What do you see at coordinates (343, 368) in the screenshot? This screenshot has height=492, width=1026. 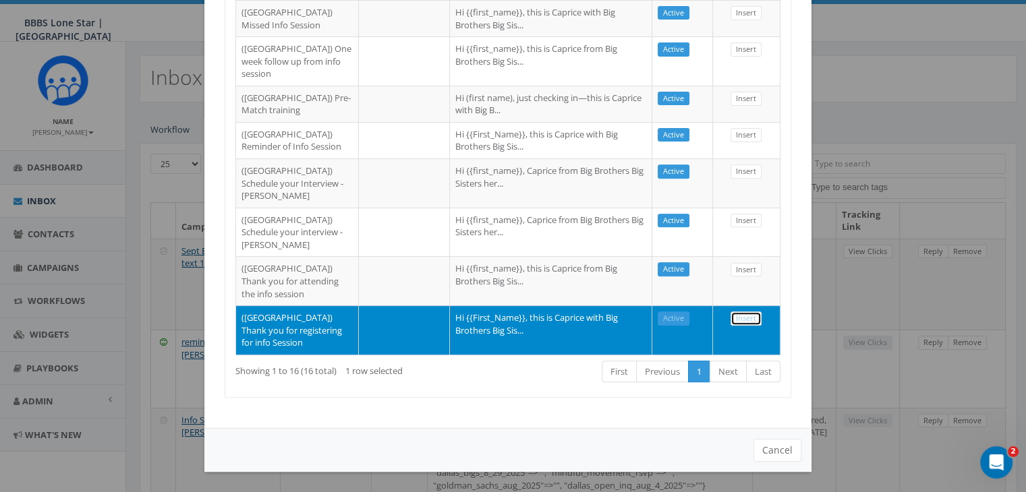 I see `div: Showing 1 to 16 (16 total)` at bounding box center [343, 368].